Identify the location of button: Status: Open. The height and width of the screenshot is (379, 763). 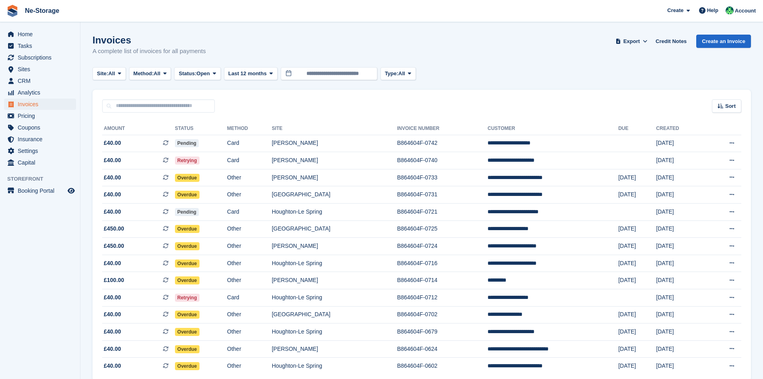
(197, 74).